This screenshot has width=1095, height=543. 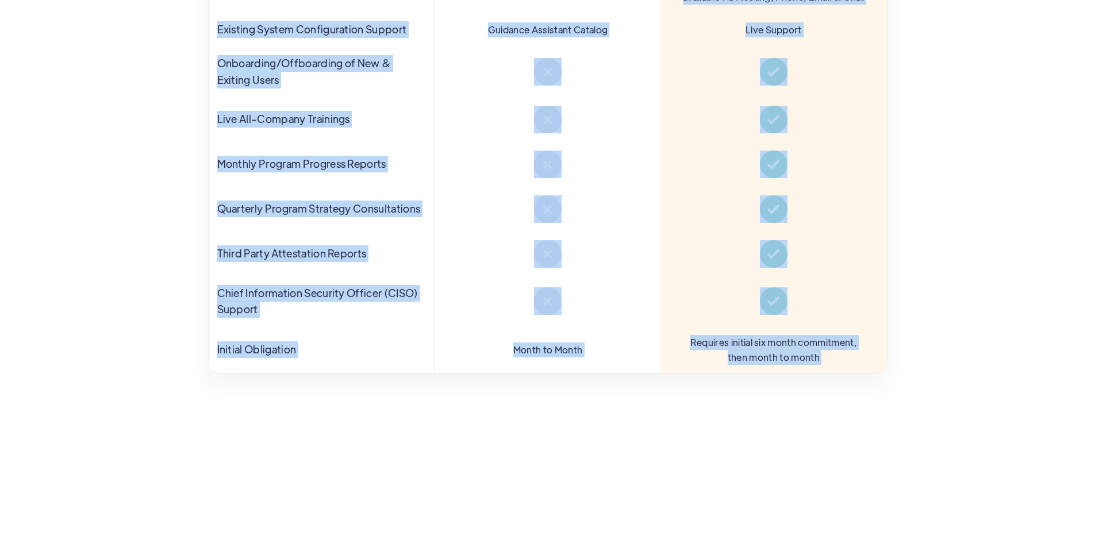 I want to click on div: Quarterly Program Strategy Consultations, so click(x=319, y=209).